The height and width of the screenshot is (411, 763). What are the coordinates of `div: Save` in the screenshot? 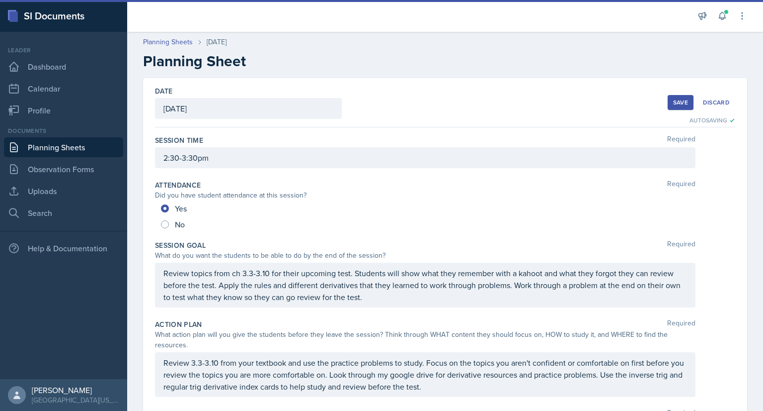 It's located at (681, 102).